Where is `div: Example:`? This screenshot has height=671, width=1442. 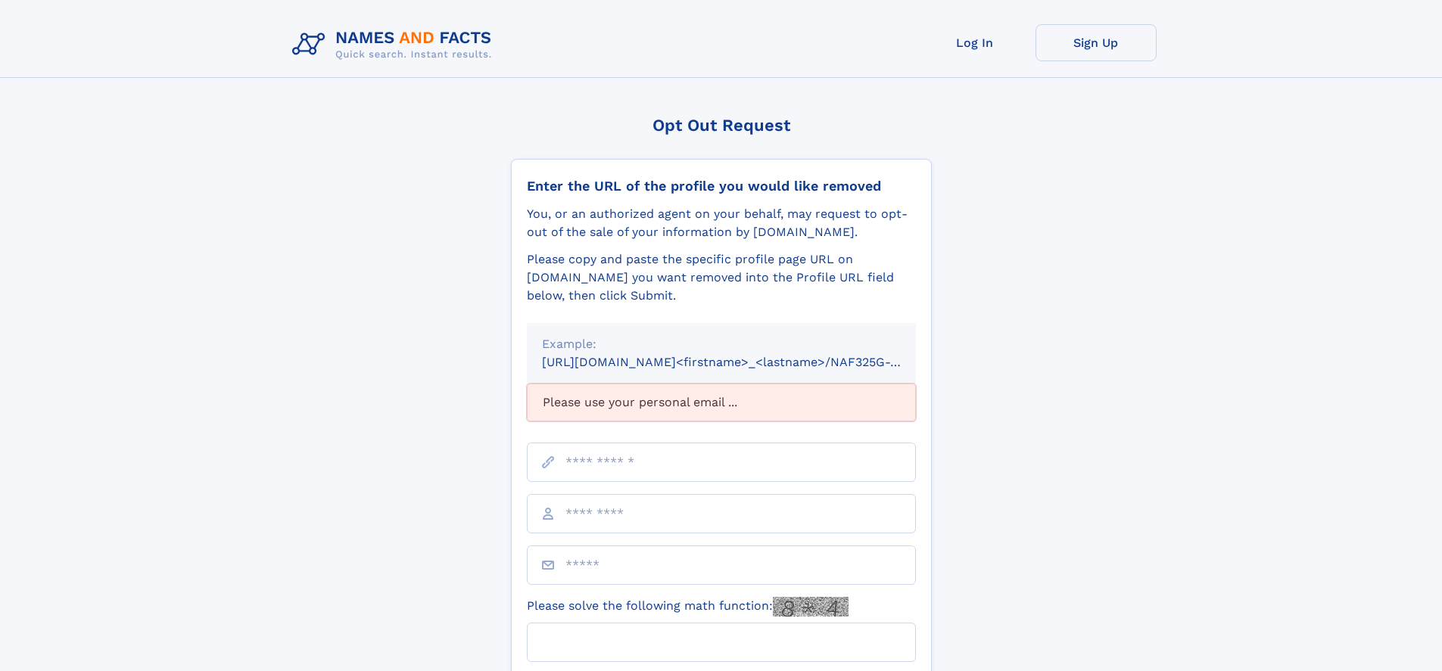 div: Example: is located at coordinates (721, 344).